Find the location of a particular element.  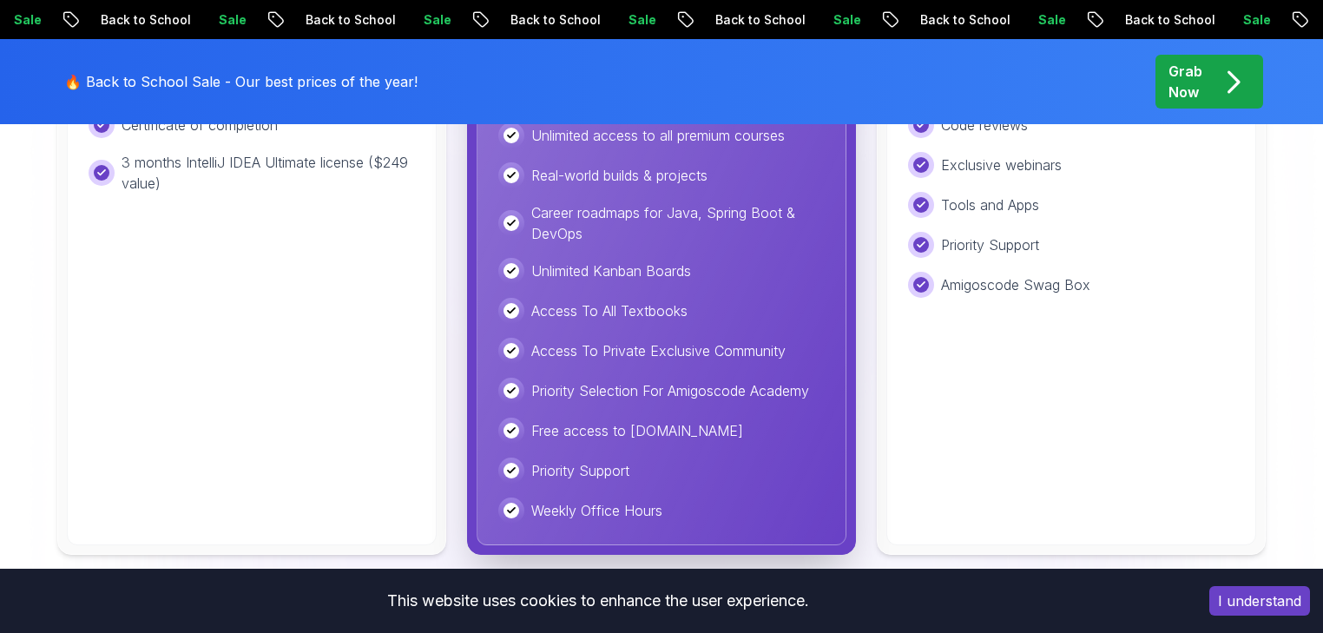

div: This website uses cookies to enhance the user experience. is located at coordinates (598, 601).